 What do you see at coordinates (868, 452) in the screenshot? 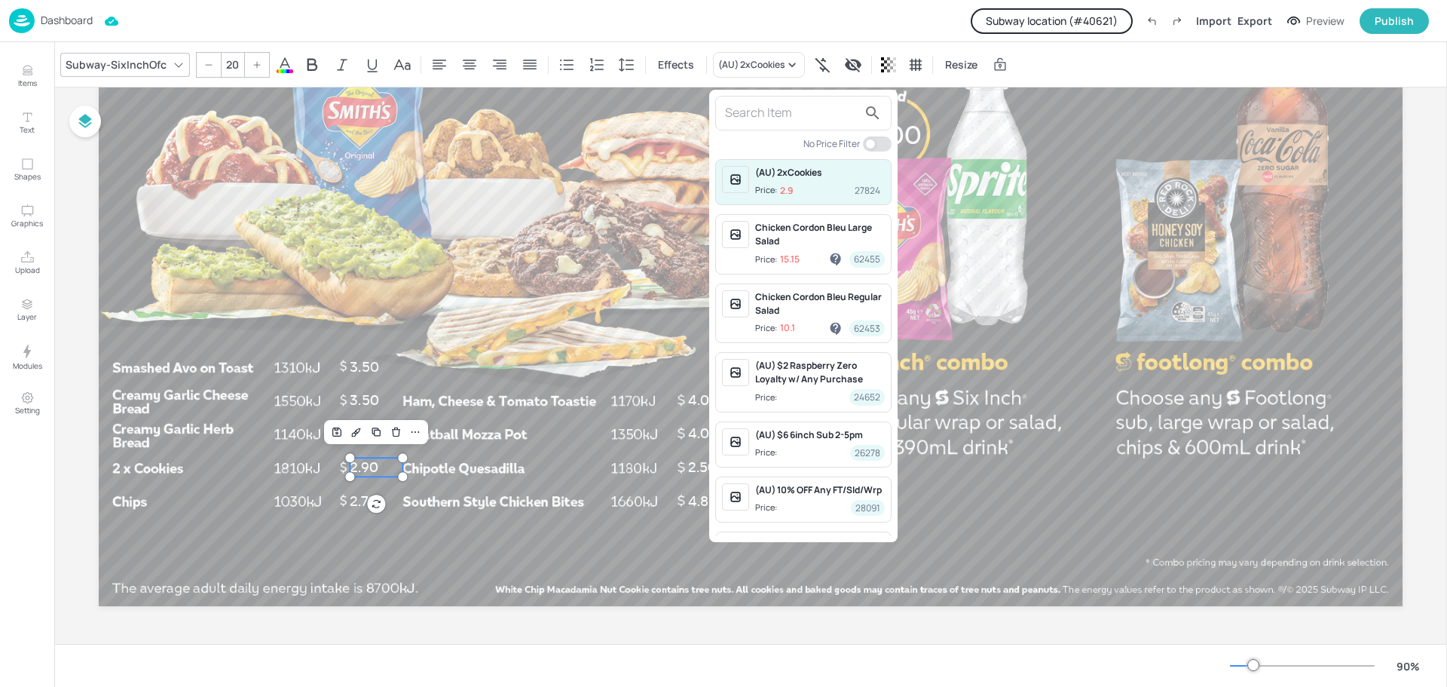
I see `div: 26278` at bounding box center [868, 452].